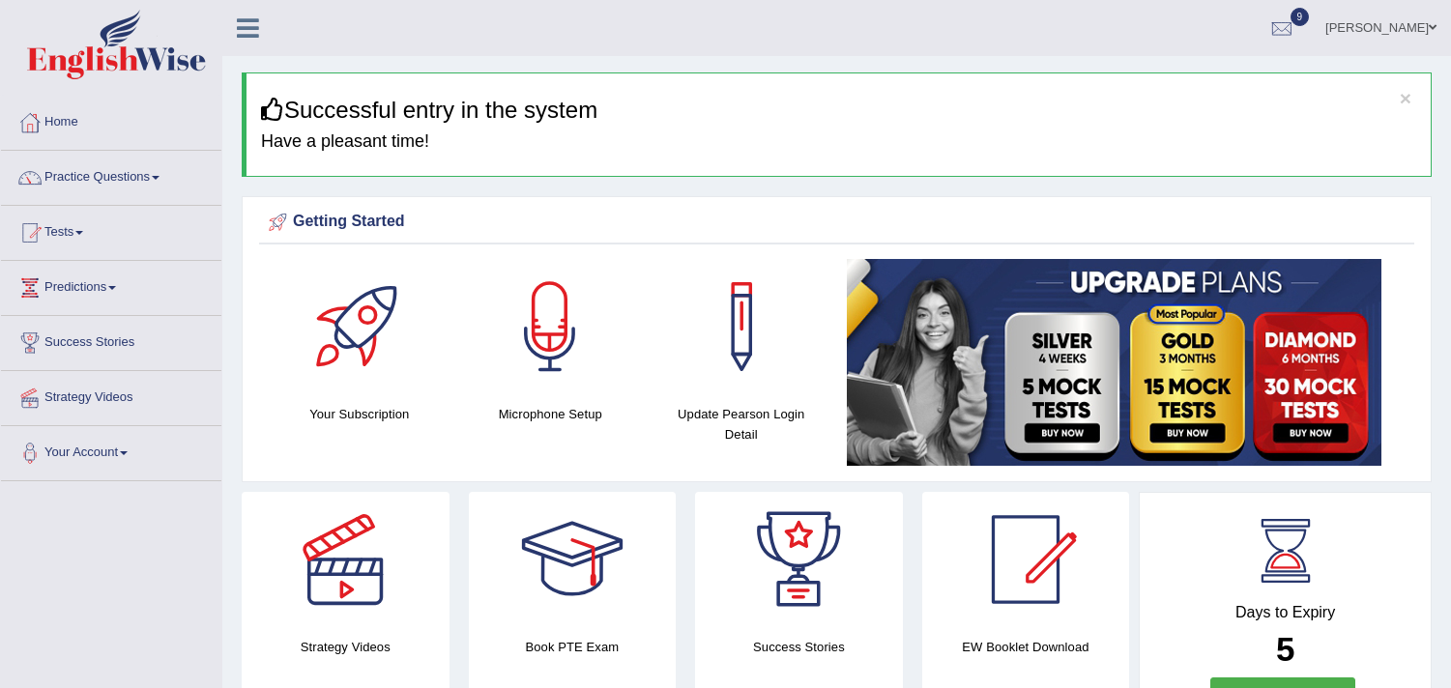 The height and width of the screenshot is (688, 1451). I want to click on a: Strategy Videos, so click(111, 395).